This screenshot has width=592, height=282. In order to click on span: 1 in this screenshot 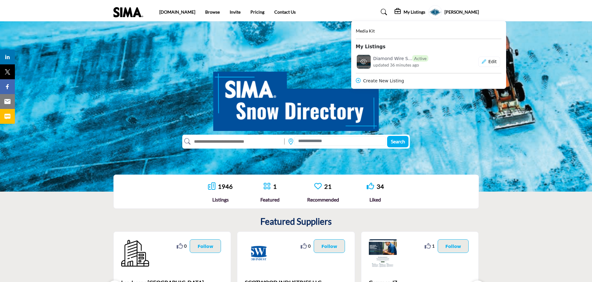, I will do `click(433, 246)`.